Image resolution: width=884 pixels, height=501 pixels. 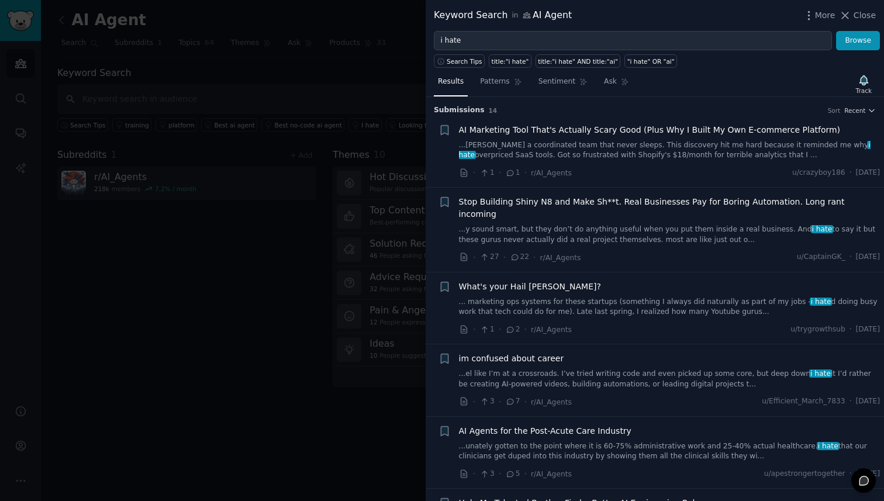 I want to click on div: Keyword Search AI Agent, so click(x=503, y=15).